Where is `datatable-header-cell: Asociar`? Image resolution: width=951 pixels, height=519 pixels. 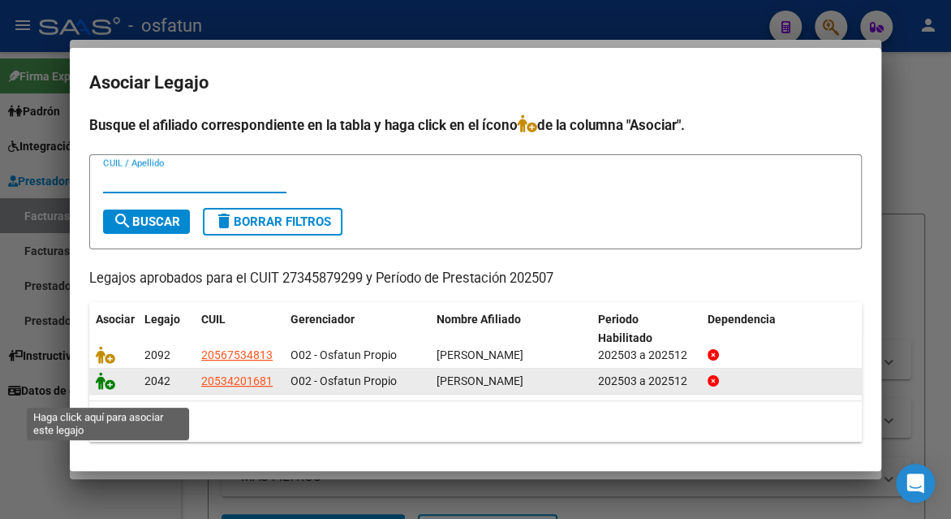
datatable-header-cell: Asociar is located at coordinates (114, 329).